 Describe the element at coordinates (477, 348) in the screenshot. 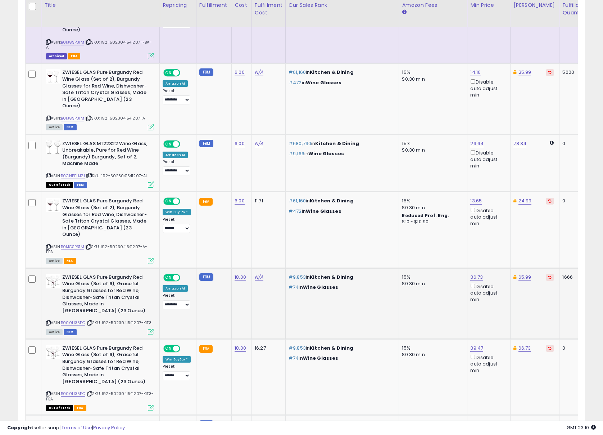

I see `a: 39.47` at that location.